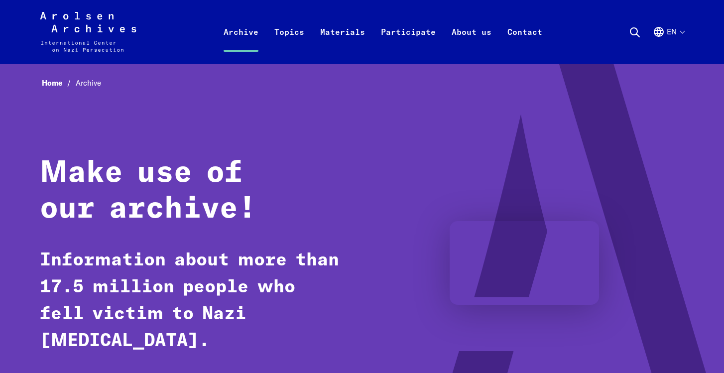 The height and width of the screenshot is (373, 724). I want to click on button: English, language selection, so click(668, 44).